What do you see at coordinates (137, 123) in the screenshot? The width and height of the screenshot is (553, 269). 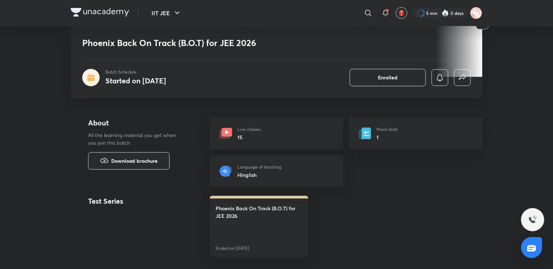 I see `h4: About` at bounding box center [137, 123].